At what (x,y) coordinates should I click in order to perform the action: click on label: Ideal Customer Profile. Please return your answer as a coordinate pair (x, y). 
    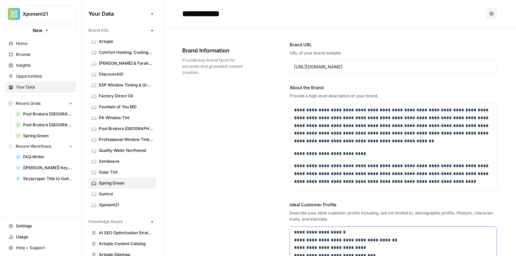
    Looking at the image, I should click on (393, 204).